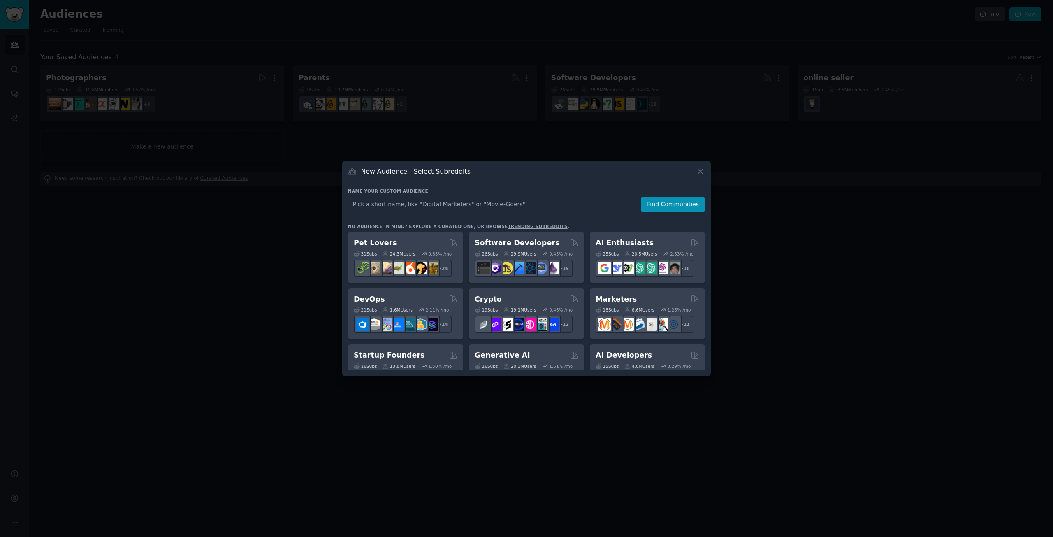 This screenshot has height=537, width=1053. I want to click on img: ethfinance, so click(484, 324).